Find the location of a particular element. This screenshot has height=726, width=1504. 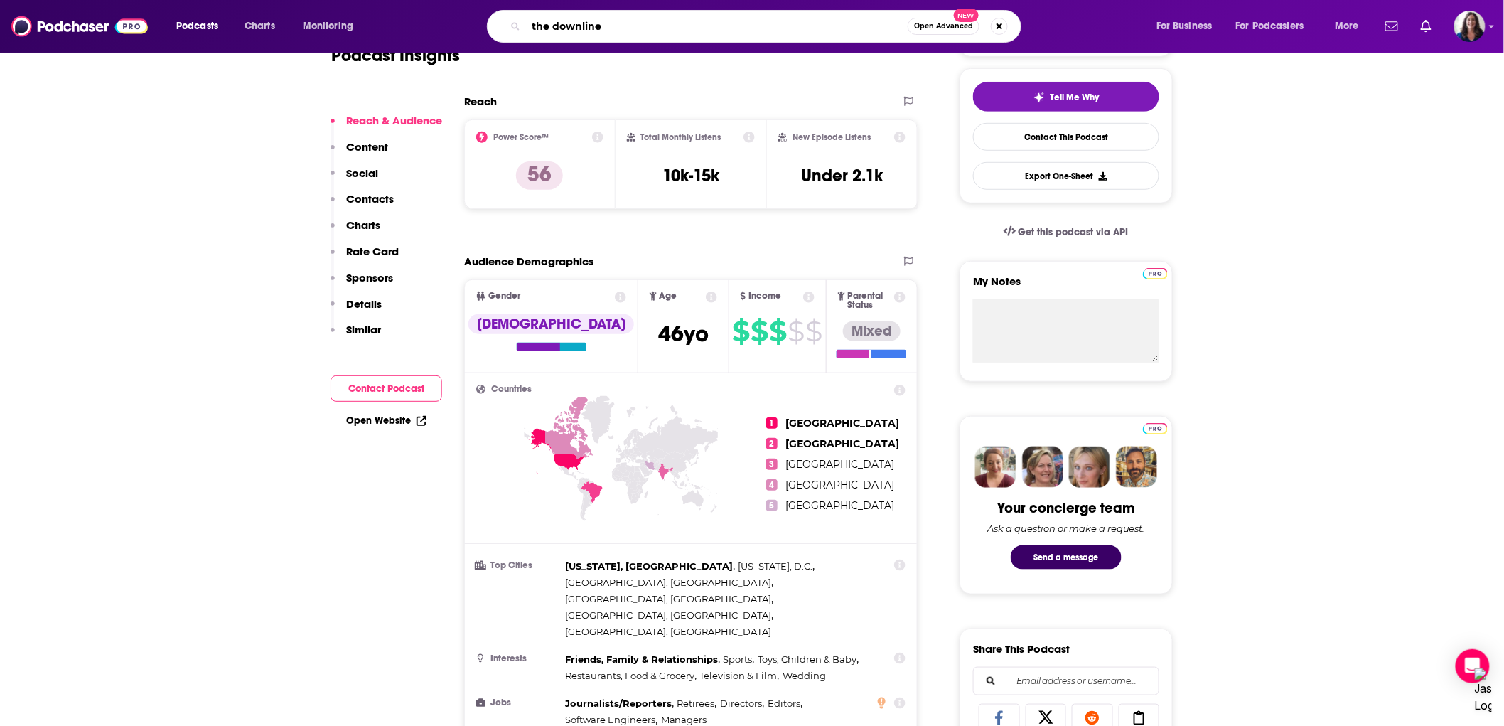

p: 56 is located at coordinates (540, 176).